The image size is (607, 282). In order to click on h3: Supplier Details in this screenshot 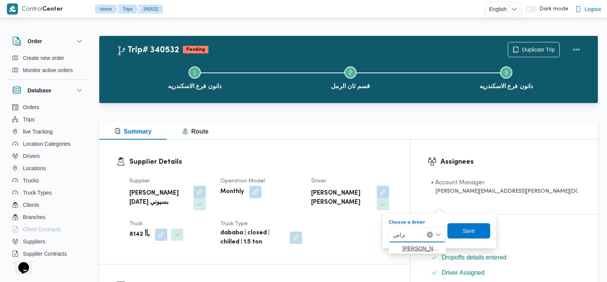, I will do `click(261, 162)`.